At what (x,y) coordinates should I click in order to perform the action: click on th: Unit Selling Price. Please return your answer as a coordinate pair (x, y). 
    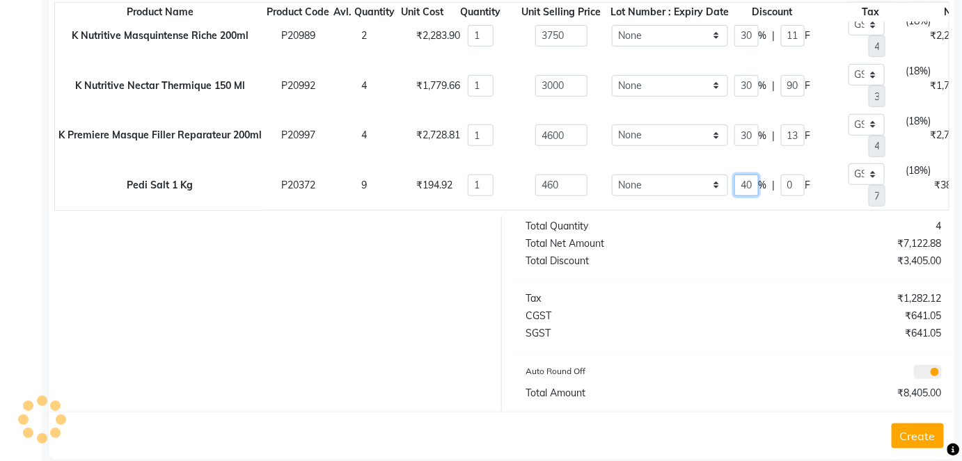
    Looking at the image, I should click on (561, 12).